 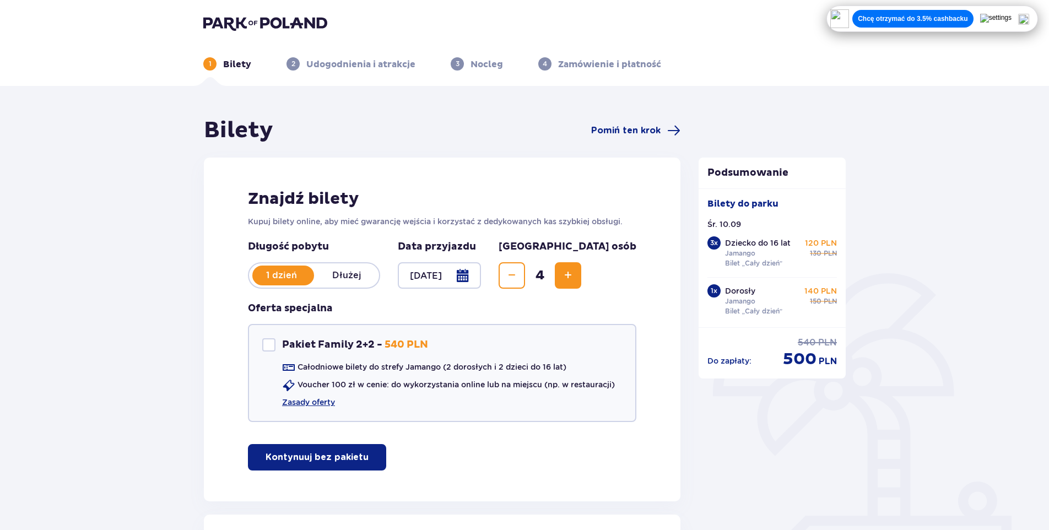 What do you see at coordinates (406, 345) in the screenshot?
I see `p: 540 PLN` at bounding box center [406, 345].